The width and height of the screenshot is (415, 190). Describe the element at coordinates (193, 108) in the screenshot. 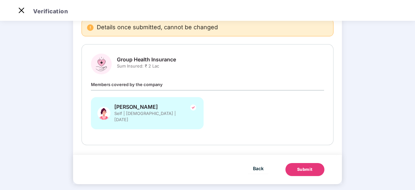

I see `img: svg+xml;base64,PHN2ZyBpZD0iVGljay0yNHgyNCIgeG1sbnM9Imh0dHA6Ly93d3cudzMub3JnLzIwMDAvc3ZnIiB3aWR0aD...` at that location.